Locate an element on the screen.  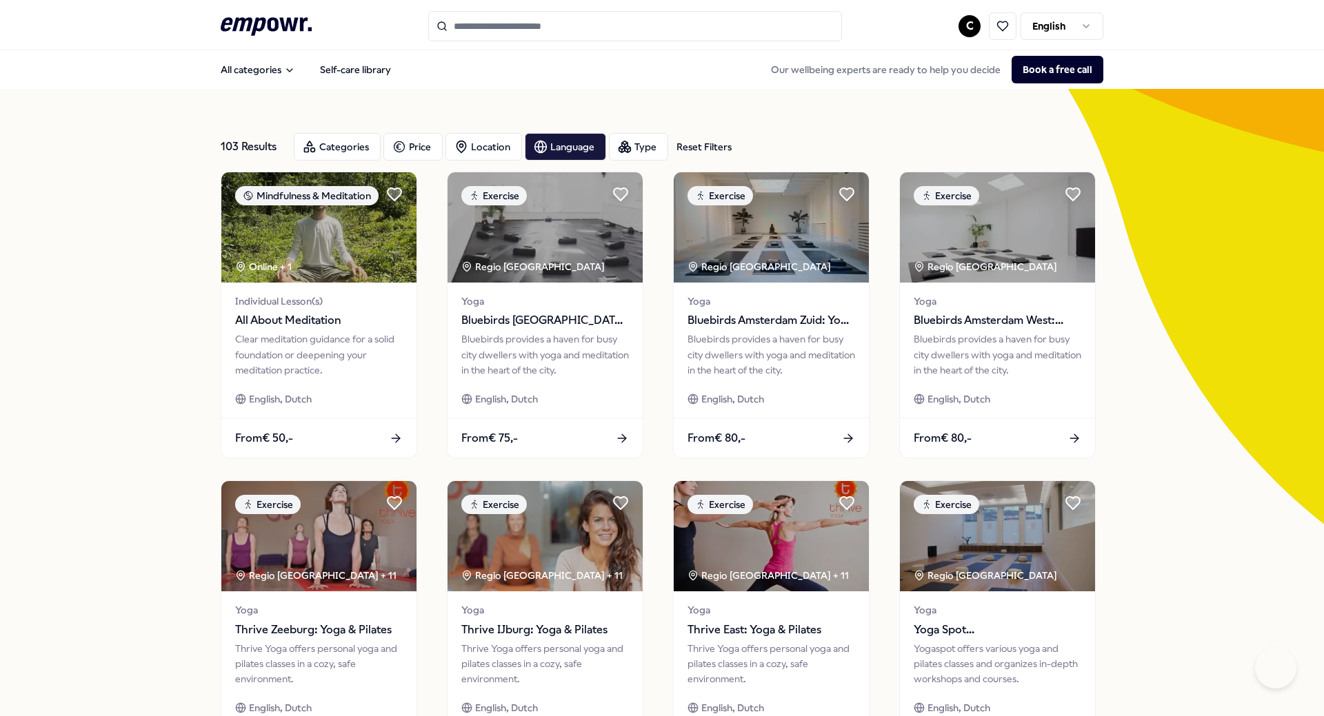
span: Bluebirds Amsterdam West: Yoga & Wellbeing is located at coordinates (997, 321).